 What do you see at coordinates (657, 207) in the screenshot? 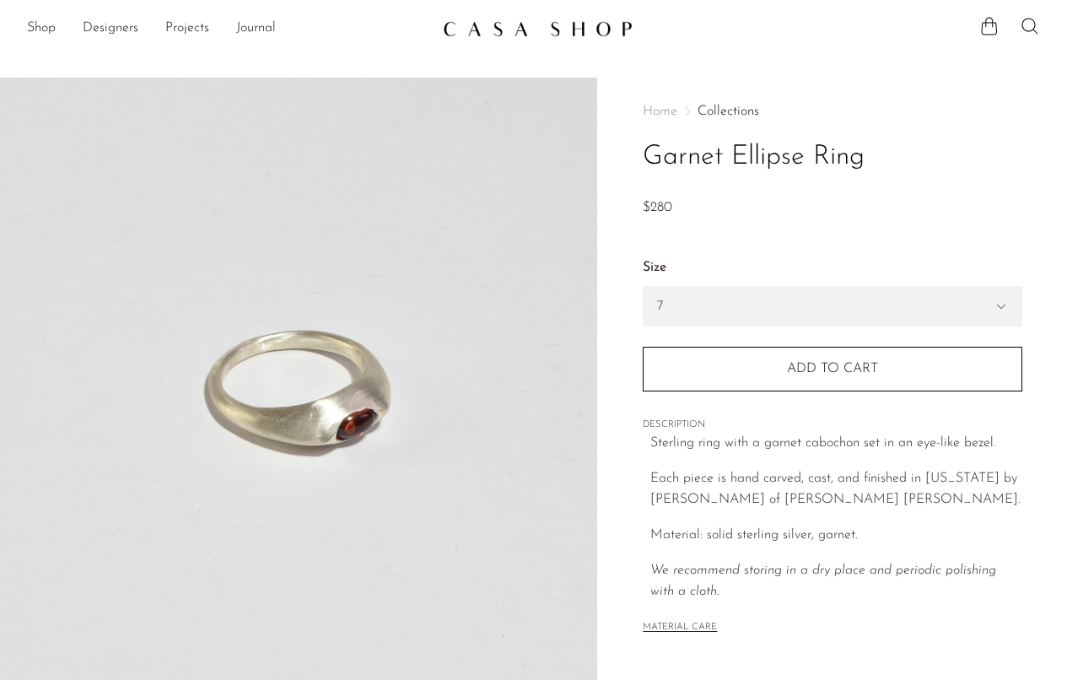
I see `span: $280` at bounding box center [657, 207].